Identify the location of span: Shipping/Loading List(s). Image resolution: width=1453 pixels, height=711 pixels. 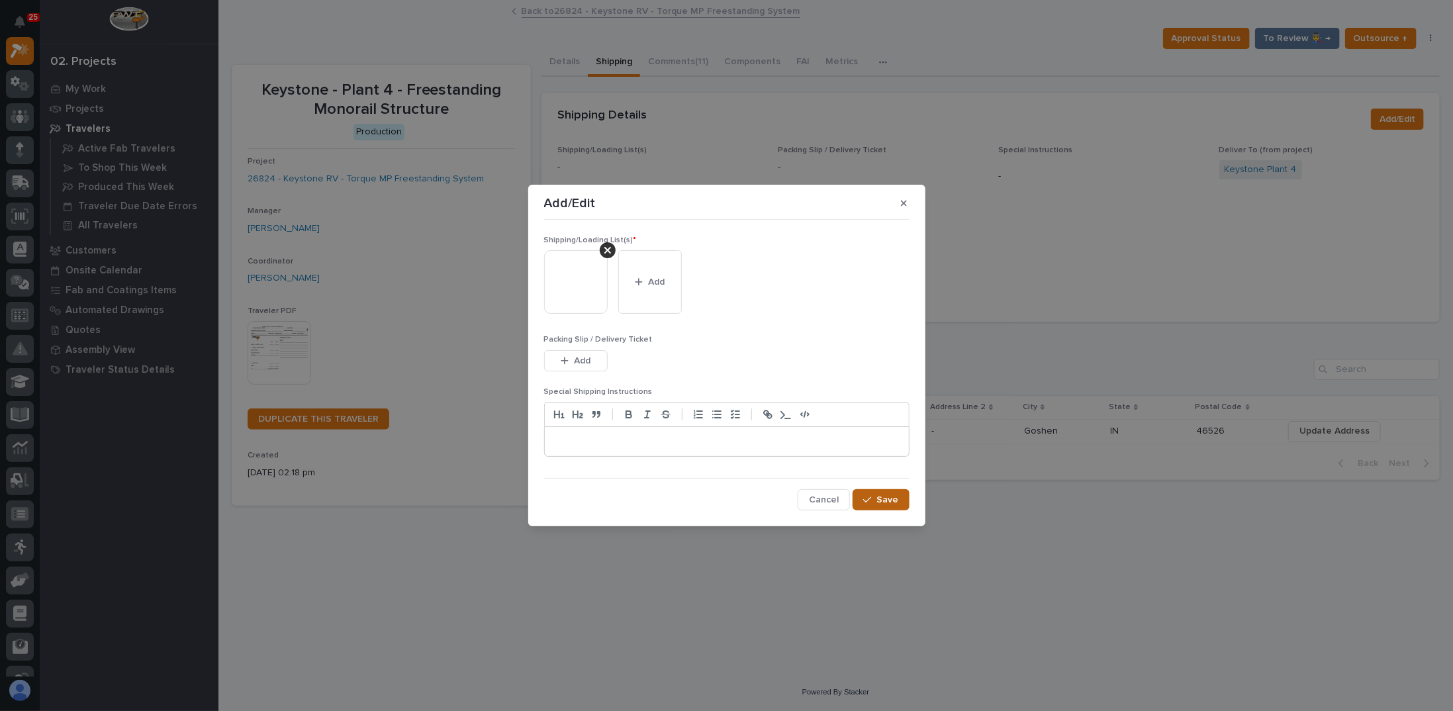
(590, 240).